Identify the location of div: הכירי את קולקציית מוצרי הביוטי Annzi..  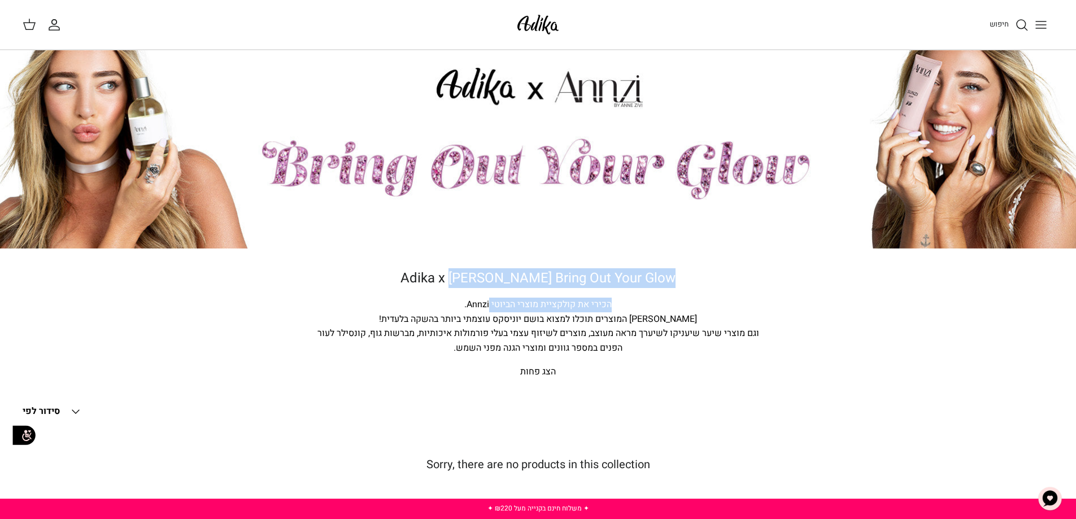
(538, 305).